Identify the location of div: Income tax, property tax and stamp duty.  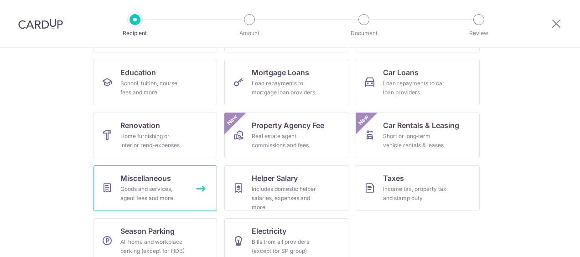
(416, 194).